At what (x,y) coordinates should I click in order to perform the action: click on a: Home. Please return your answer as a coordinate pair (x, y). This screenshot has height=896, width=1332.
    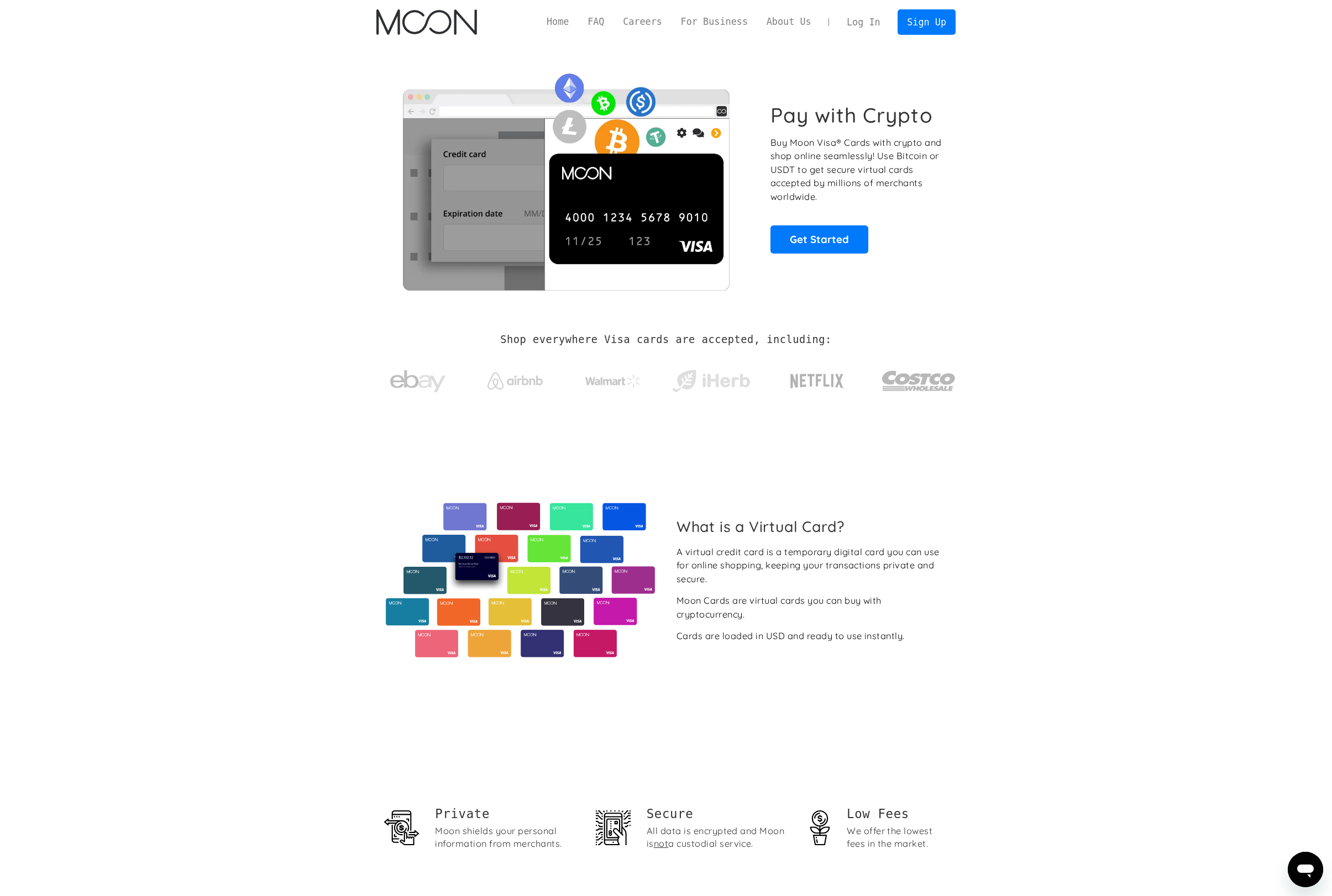
    Looking at the image, I should click on (557, 22).